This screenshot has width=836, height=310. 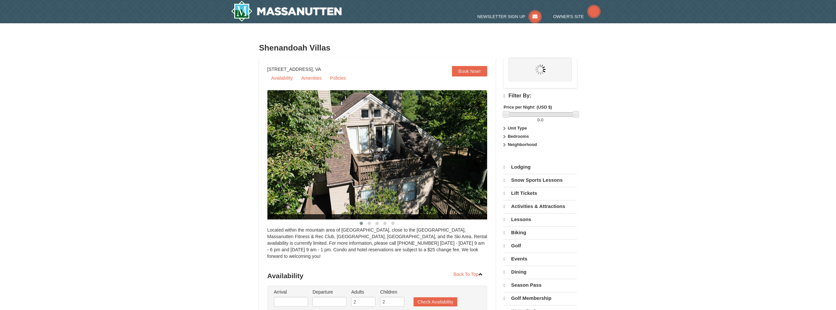 I want to click on label: Departure, so click(x=329, y=292).